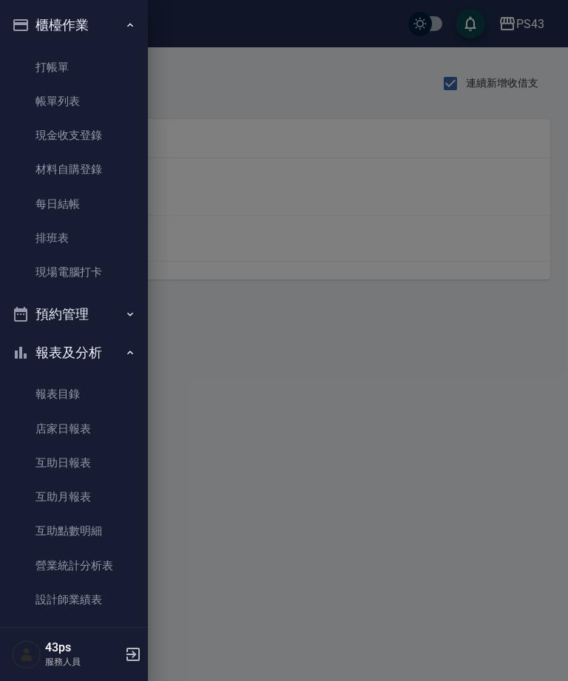  Describe the element at coordinates (74, 67) in the screenshot. I see `a: 打帳單` at that location.